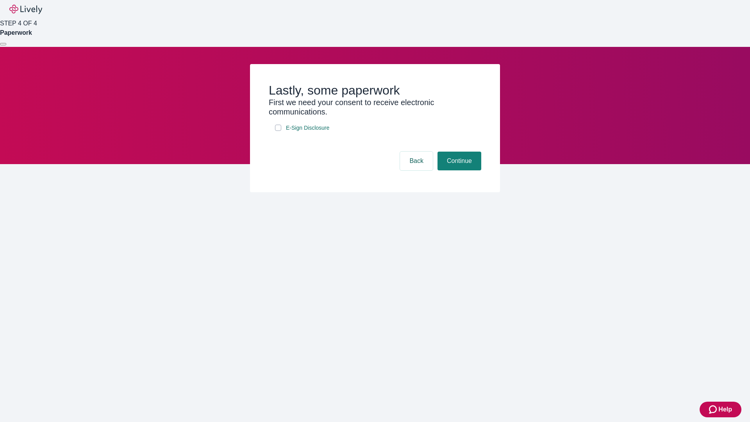  I want to click on a: e-sign disclosure document, so click(308, 128).